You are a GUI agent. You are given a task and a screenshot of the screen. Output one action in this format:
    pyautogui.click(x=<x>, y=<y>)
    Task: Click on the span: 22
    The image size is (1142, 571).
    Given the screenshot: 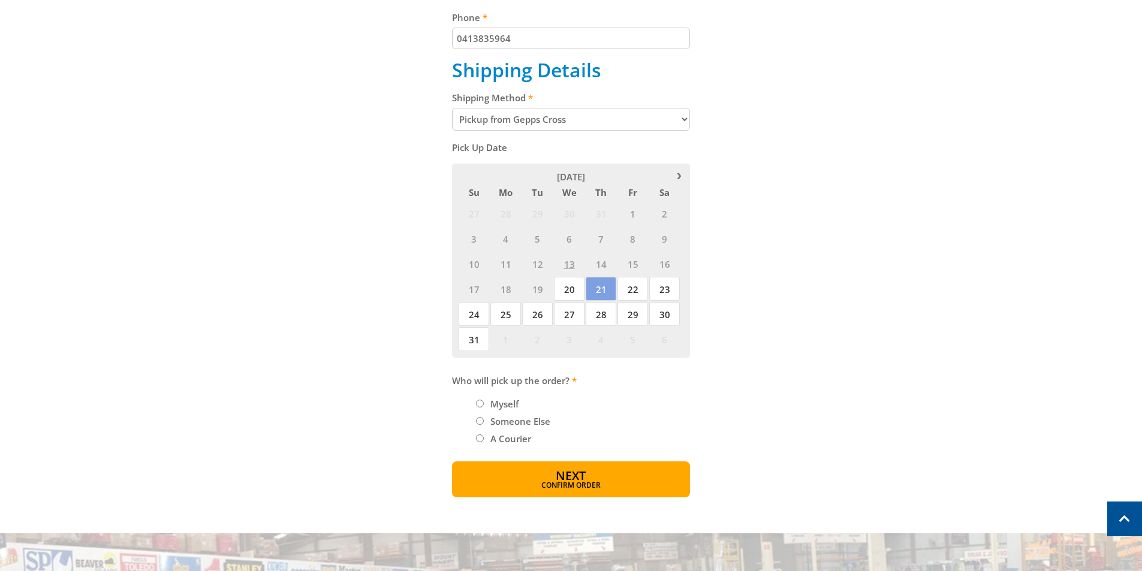 What is the action you would take?
    pyautogui.click(x=632, y=289)
    